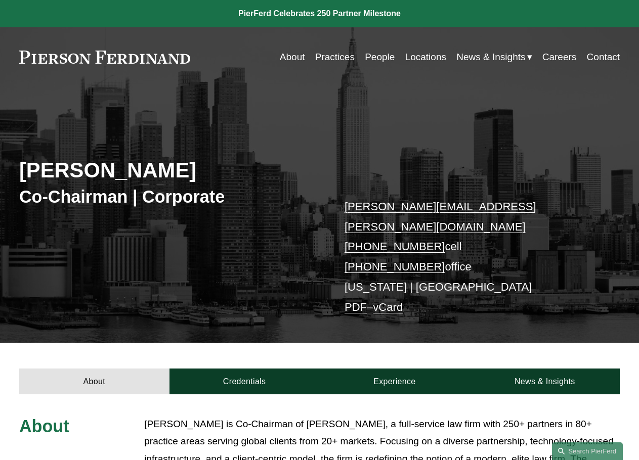 The image size is (639, 460). I want to click on a: People, so click(379, 57).